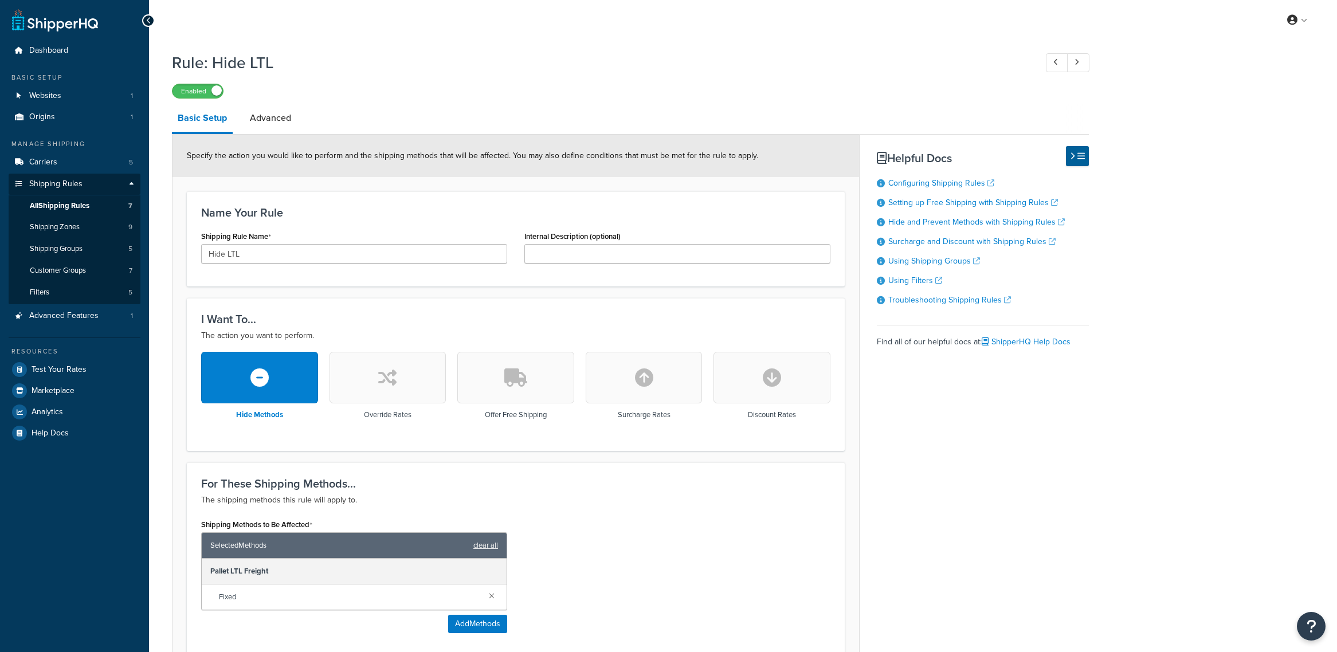 This screenshot has height=652, width=1337. I want to click on h3: Offer Free Shipping, so click(516, 415).